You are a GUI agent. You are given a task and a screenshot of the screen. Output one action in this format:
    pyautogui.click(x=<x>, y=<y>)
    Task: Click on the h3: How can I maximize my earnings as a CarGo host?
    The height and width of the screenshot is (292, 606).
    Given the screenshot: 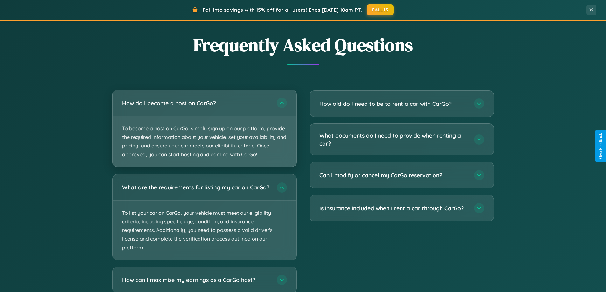 What is the action you would take?
    pyautogui.click(x=196, y=280)
    